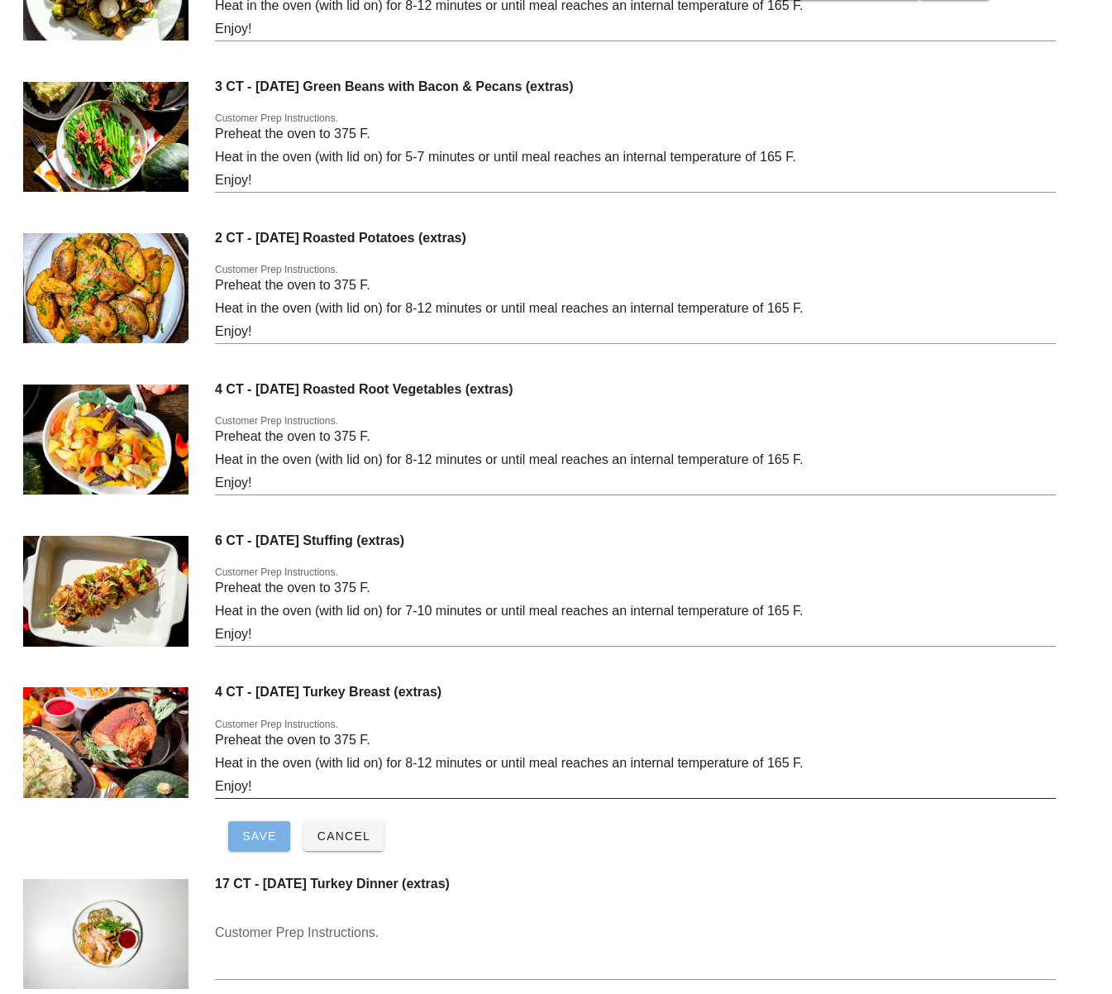 The image size is (1112, 994). What do you see at coordinates (344, 836) in the screenshot?
I see `button: Cancel` at bounding box center [344, 836].